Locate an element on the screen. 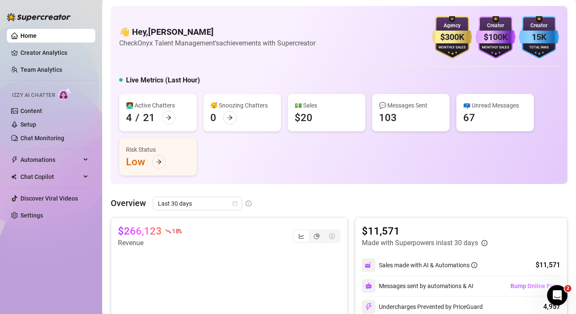 This screenshot has height=314, width=576. div: 4,957 is located at coordinates (551, 307).